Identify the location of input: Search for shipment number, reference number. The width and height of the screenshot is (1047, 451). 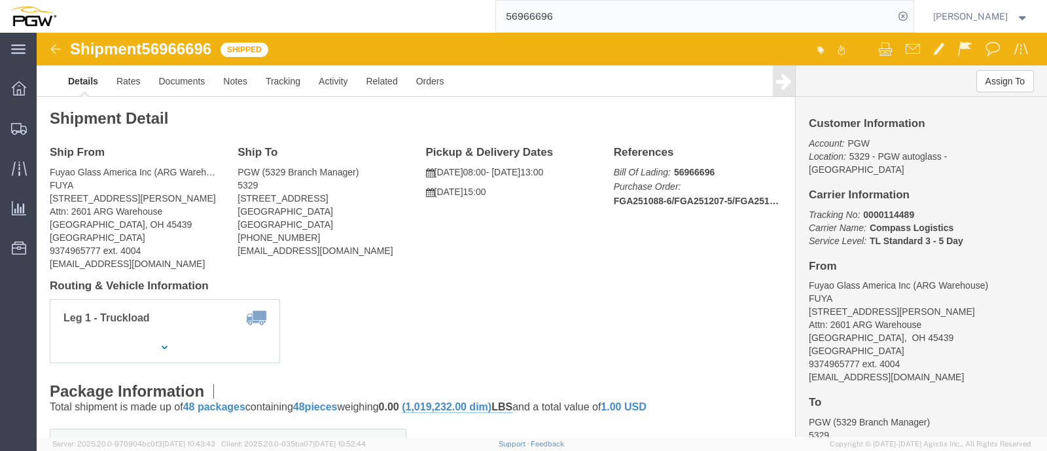
(695, 16).